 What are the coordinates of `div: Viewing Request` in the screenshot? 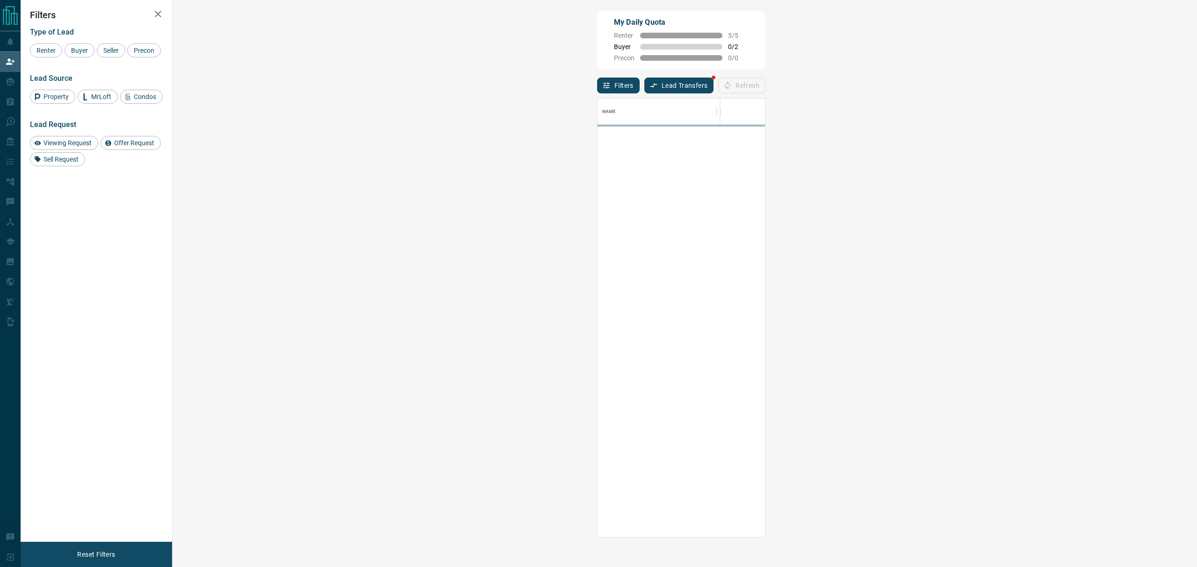 It's located at (64, 143).